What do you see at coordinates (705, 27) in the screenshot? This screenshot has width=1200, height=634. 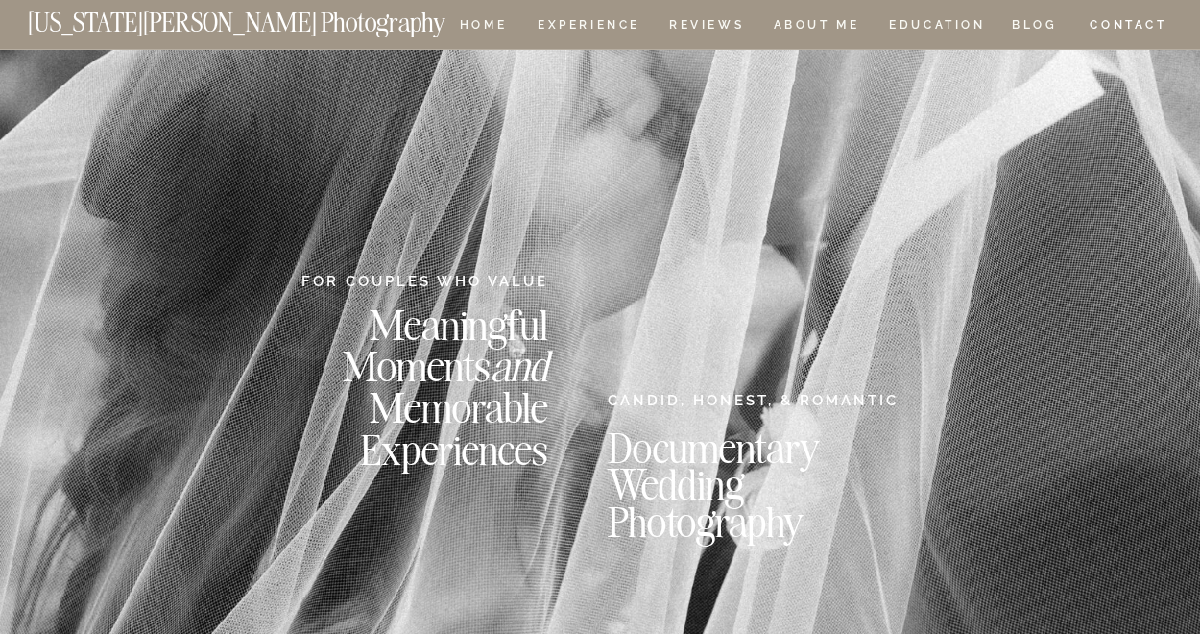 I see `a: REVIEWS` at bounding box center [705, 27].